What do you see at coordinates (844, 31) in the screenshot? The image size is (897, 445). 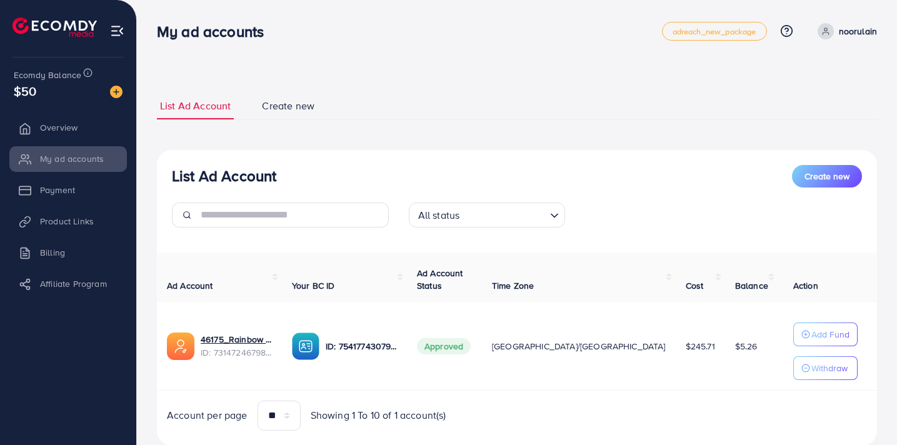 I see `a: noorulain` at bounding box center [844, 31].